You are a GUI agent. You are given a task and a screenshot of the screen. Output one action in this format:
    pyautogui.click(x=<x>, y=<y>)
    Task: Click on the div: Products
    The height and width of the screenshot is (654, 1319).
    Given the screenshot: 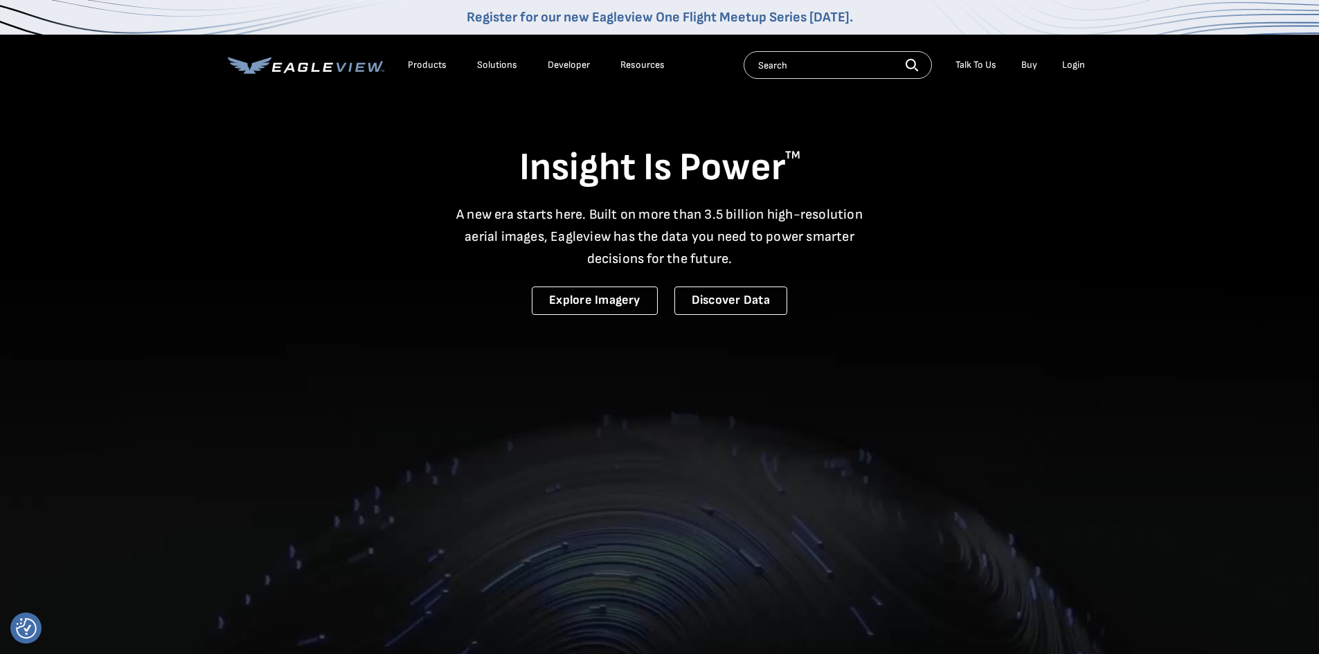 What is the action you would take?
    pyautogui.click(x=427, y=65)
    